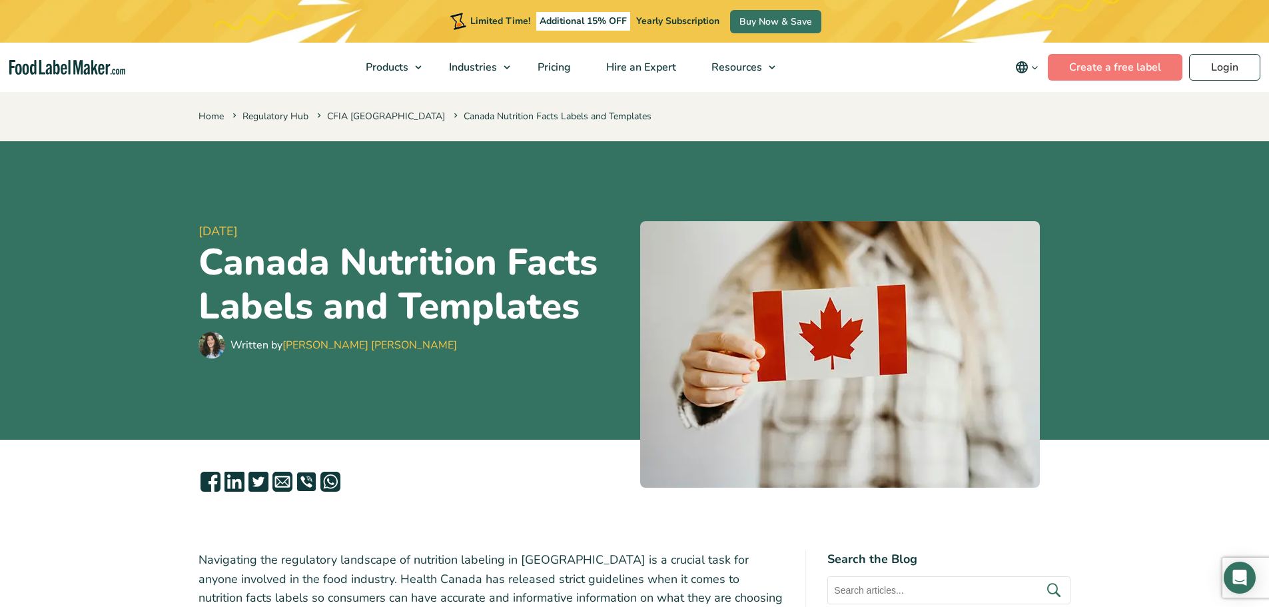  I want to click on a: Regulatory Hub, so click(275, 116).